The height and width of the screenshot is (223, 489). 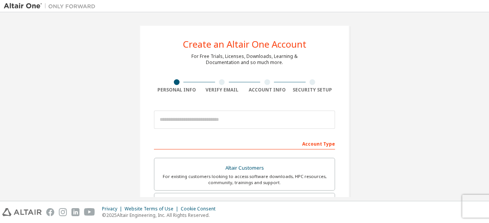 I want to click on img: linkedin.svg, so click(x=75, y=212).